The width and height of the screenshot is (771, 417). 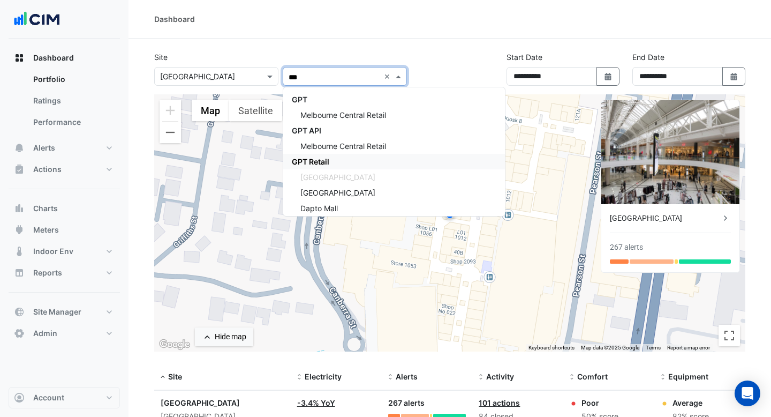 I want to click on button: Account, so click(x=64, y=397).